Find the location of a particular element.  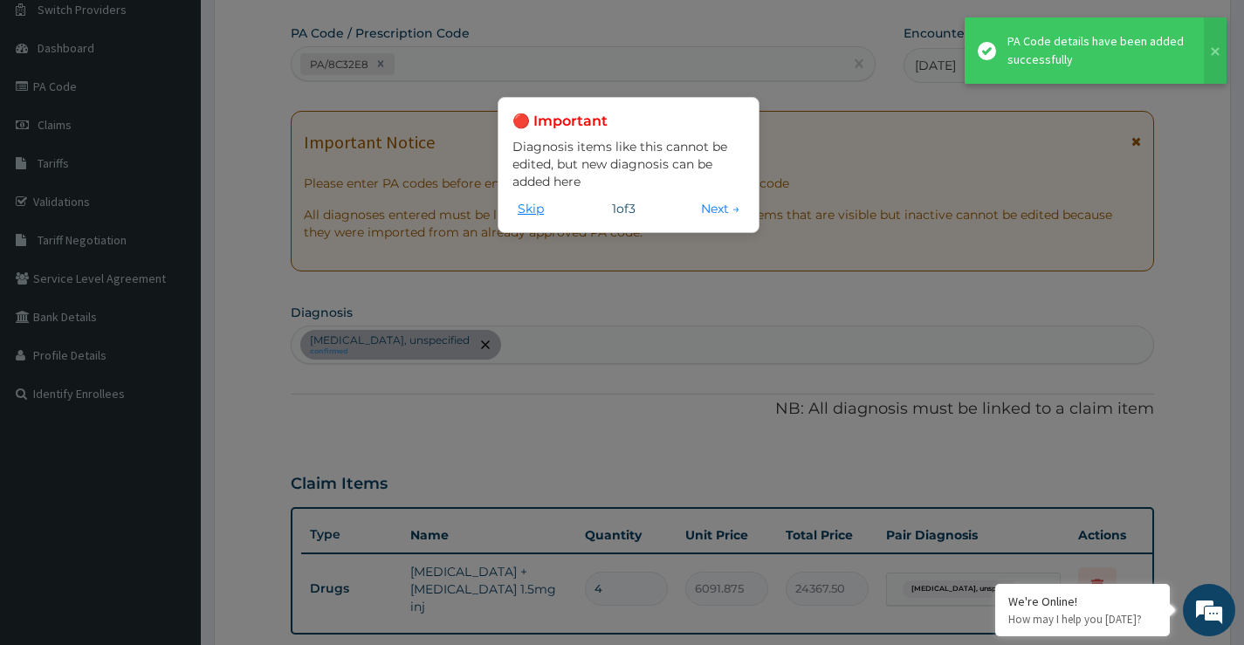

p: How may I help you today? is located at coordinates (1082, 619).